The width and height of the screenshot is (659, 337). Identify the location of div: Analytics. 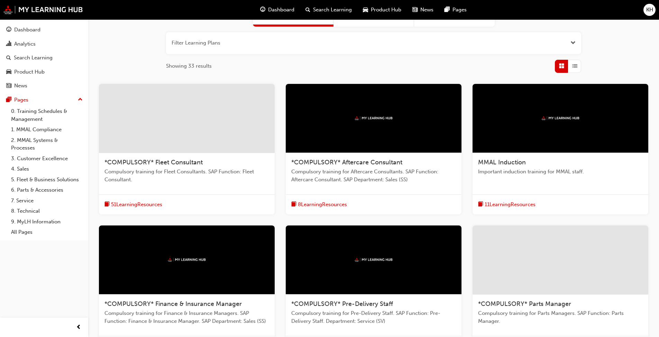
(25, 44).